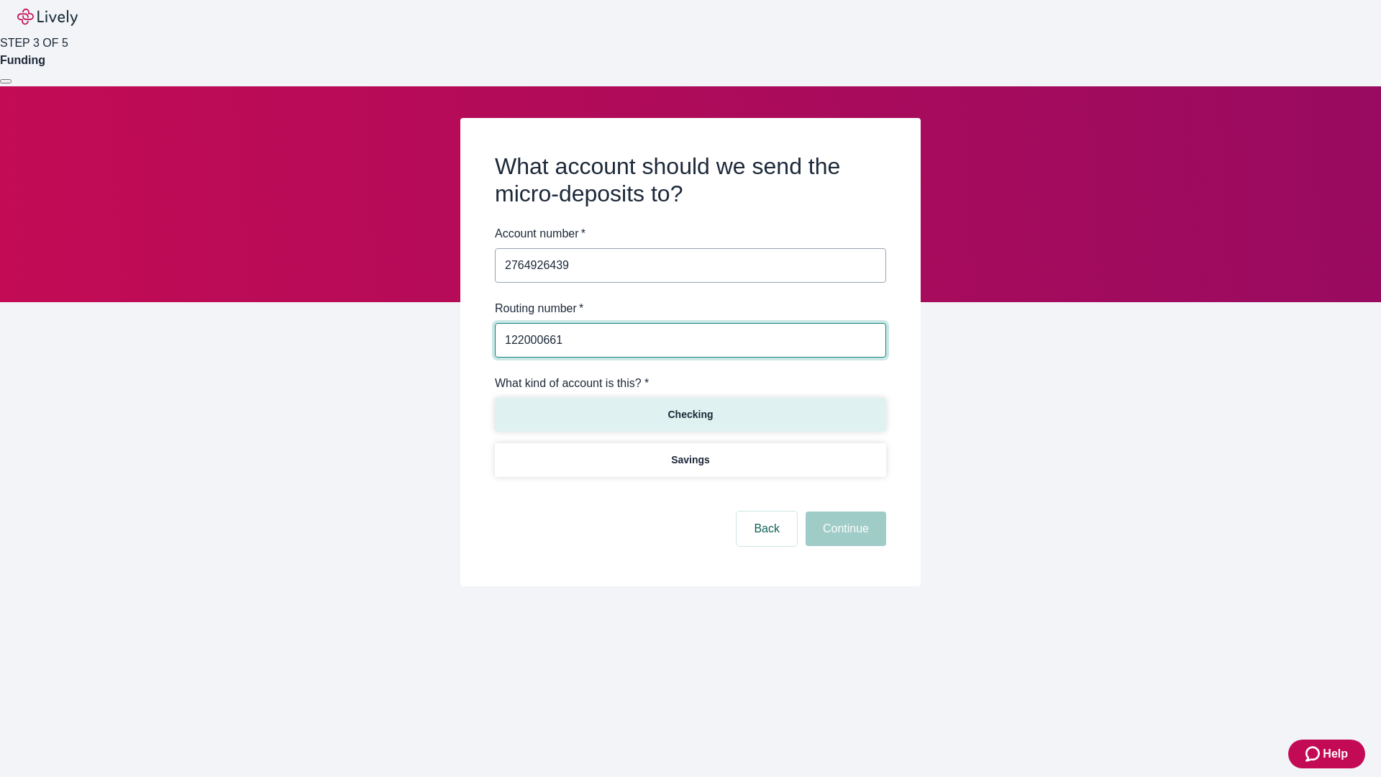 The height and width of the screenshot is (777, 1381). What do you see at coordinates (690, 414) in the screenshot?
I see `p: Checking` at bounding box center [690, 414].